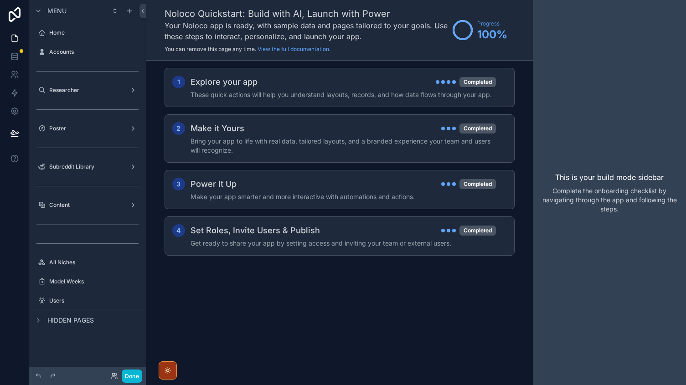 This screenshot has height=385, width=686. I want to click on h2: Set Roles, Invite Users & Publish, so click(255, 231).